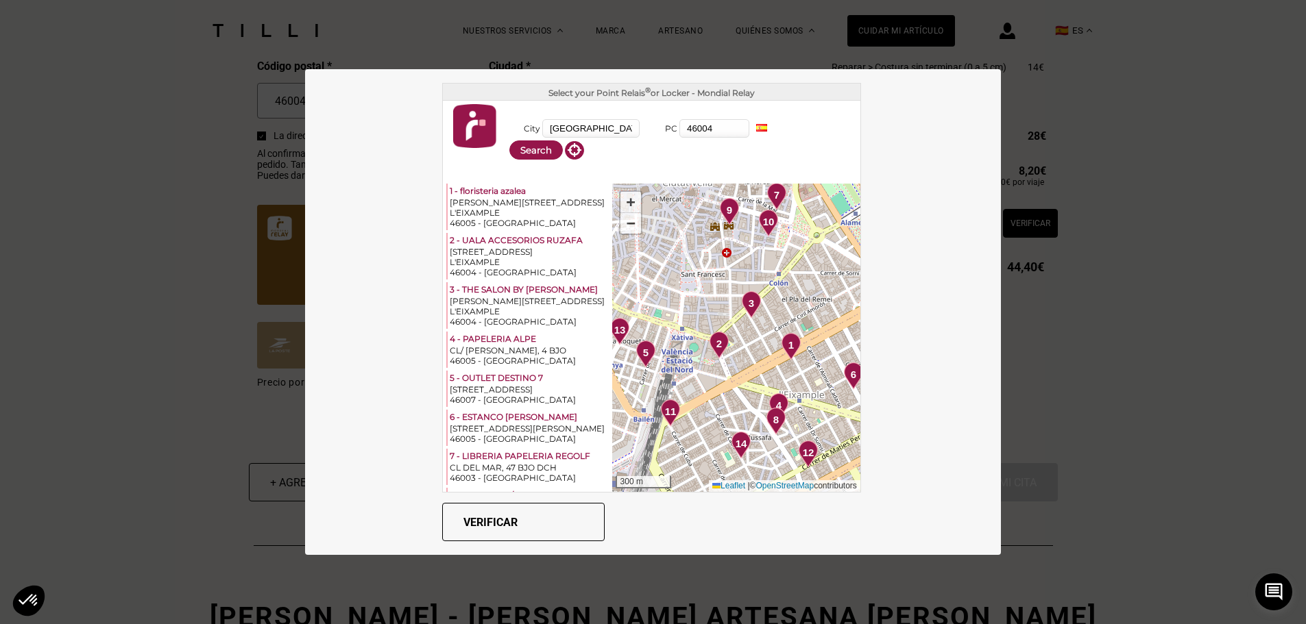  I want to click on span: 1, so click(791, 345).